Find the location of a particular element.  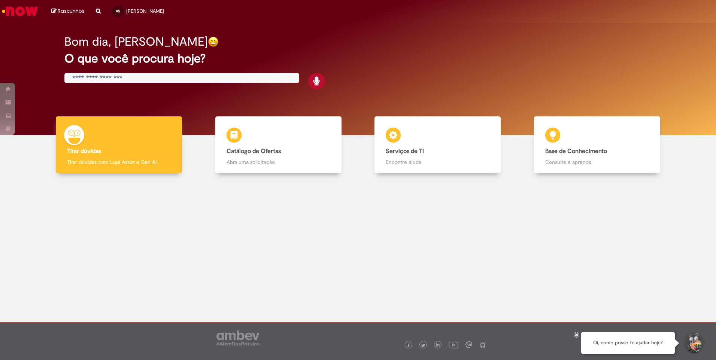

h2: O que você procura hoje? is located at coordinates (358, 58).